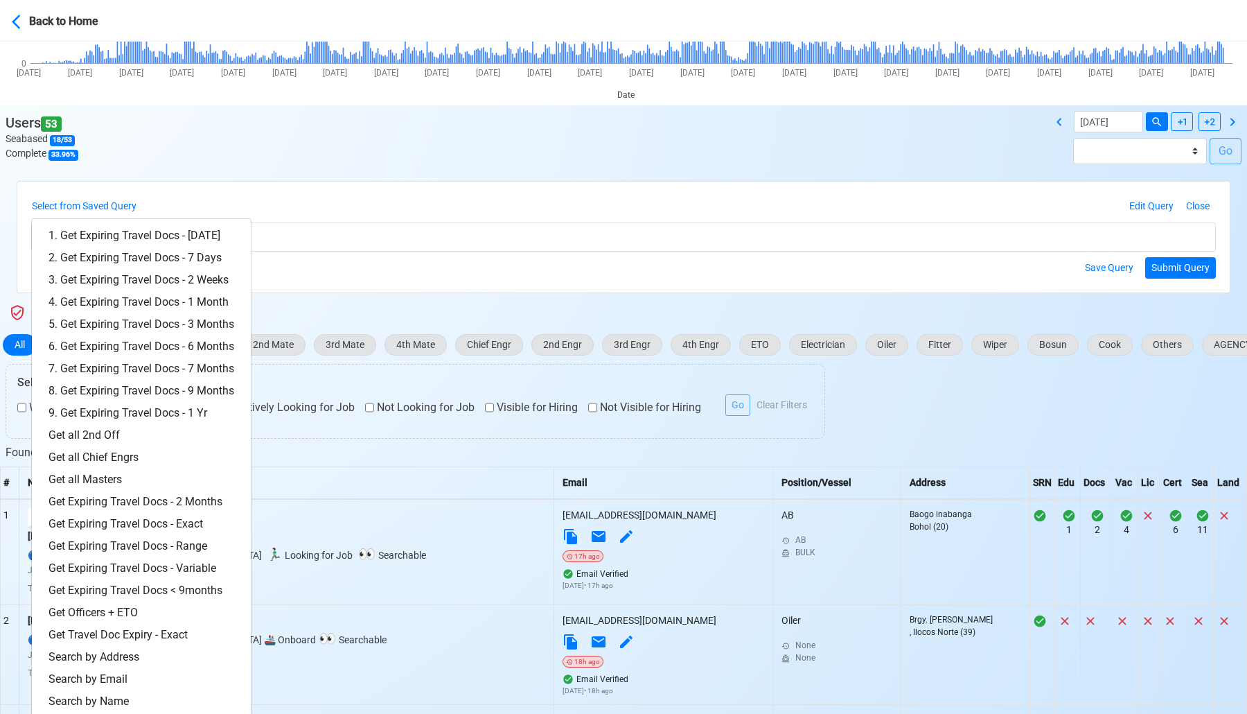 This screenshot has width=1247, height=714. I want to click on button: Electrician, so click(823, 344).